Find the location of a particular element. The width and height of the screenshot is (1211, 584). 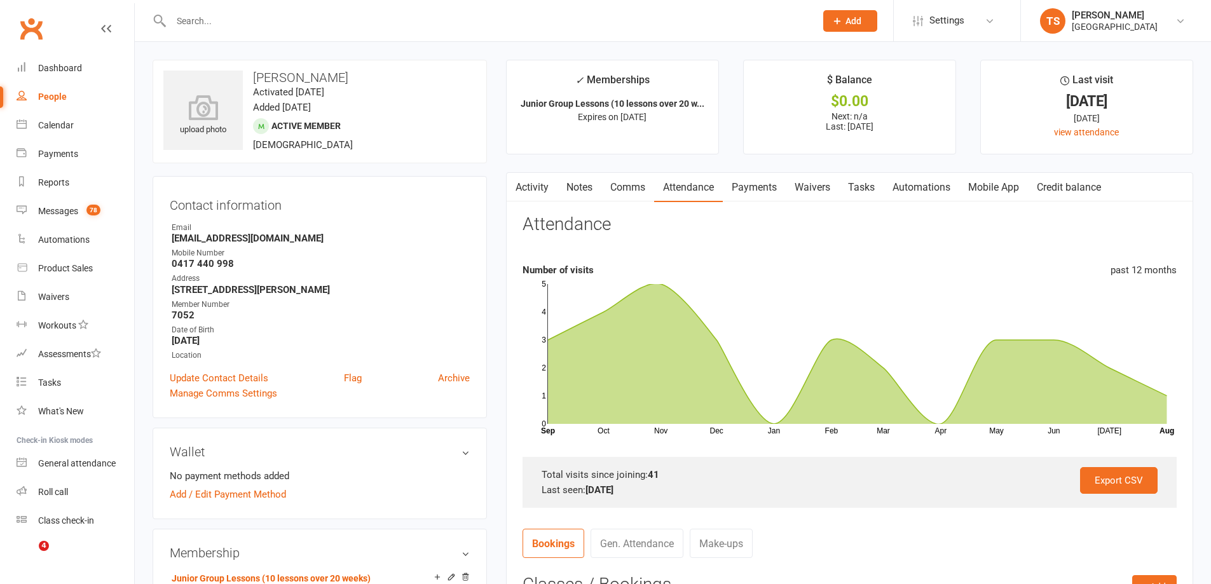

a: Roll call is located at coordinates (75, 492).